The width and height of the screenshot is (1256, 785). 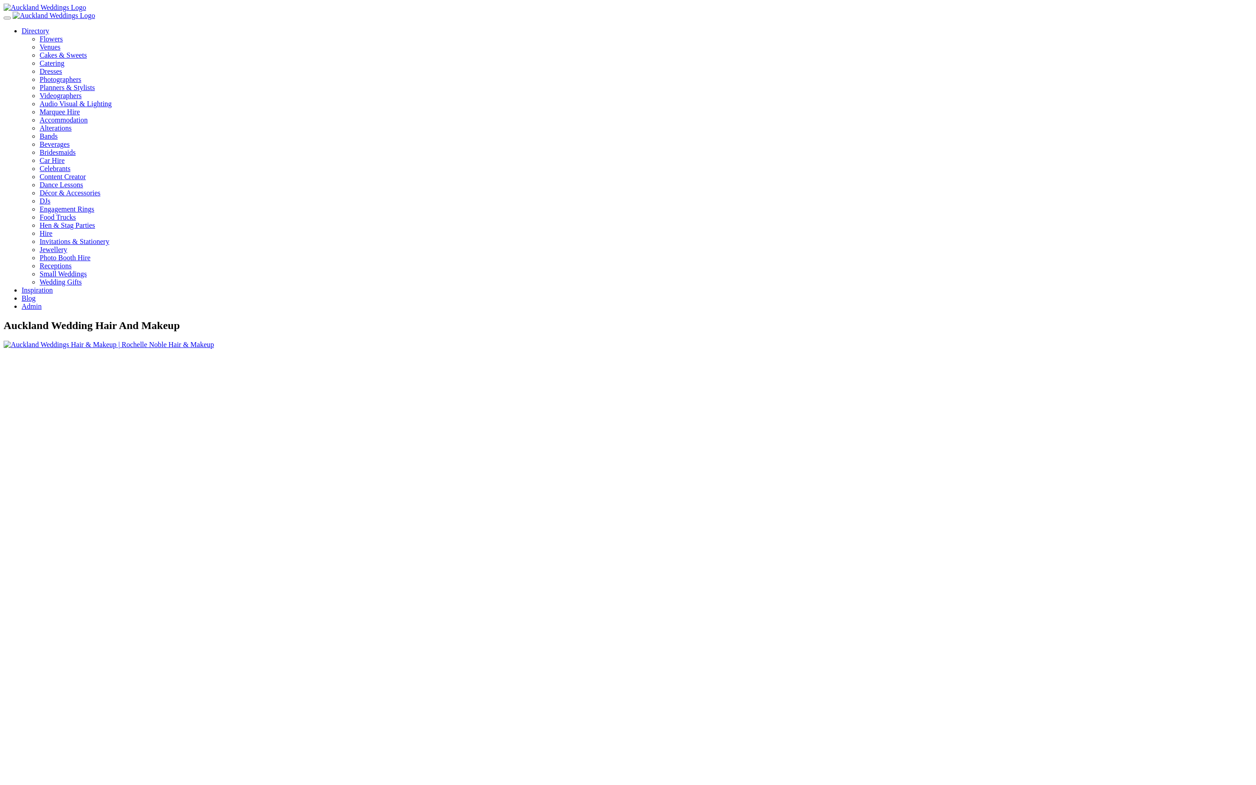 What do you see at coordinates (109, 345) in the screenshot?
I see `img: Auckland Weddings Hair & Makeup | Rochelle Noble Hair & Makeup` at bounding box center [109, 345].